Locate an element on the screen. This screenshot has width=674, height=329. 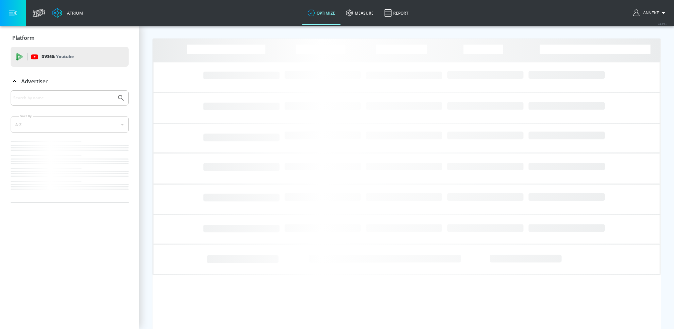
span: v 4.19.0 is located at coordinates (663, 24).